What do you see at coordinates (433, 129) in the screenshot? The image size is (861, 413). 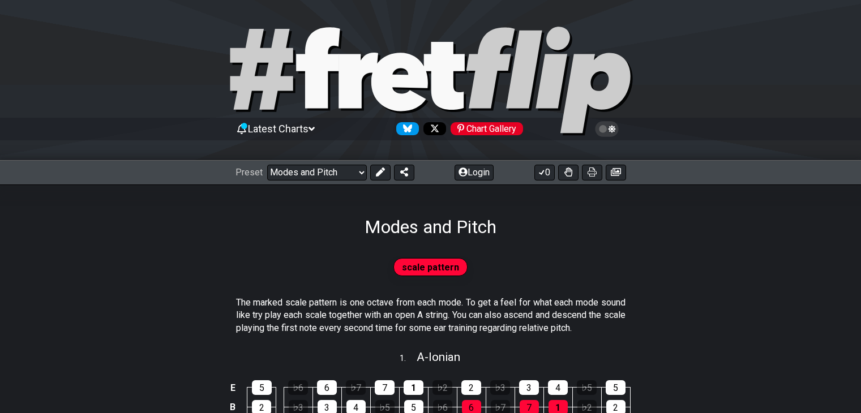 I see `a: Follow #fretflip at X` at bounding box center [433, 129].